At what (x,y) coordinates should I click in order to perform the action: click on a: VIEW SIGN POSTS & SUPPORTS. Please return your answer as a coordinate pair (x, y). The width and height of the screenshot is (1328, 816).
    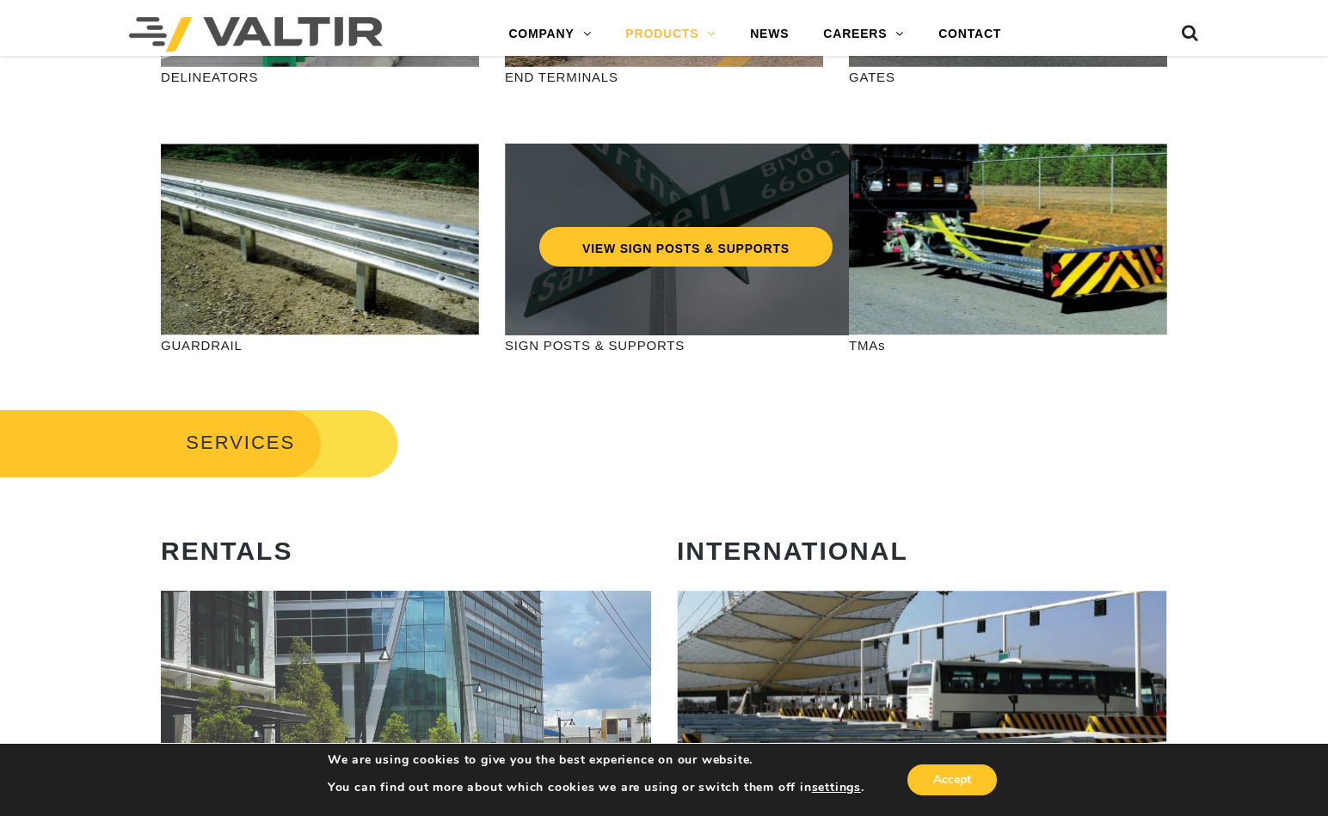
    Looking at the image, I should click on (686, 247).